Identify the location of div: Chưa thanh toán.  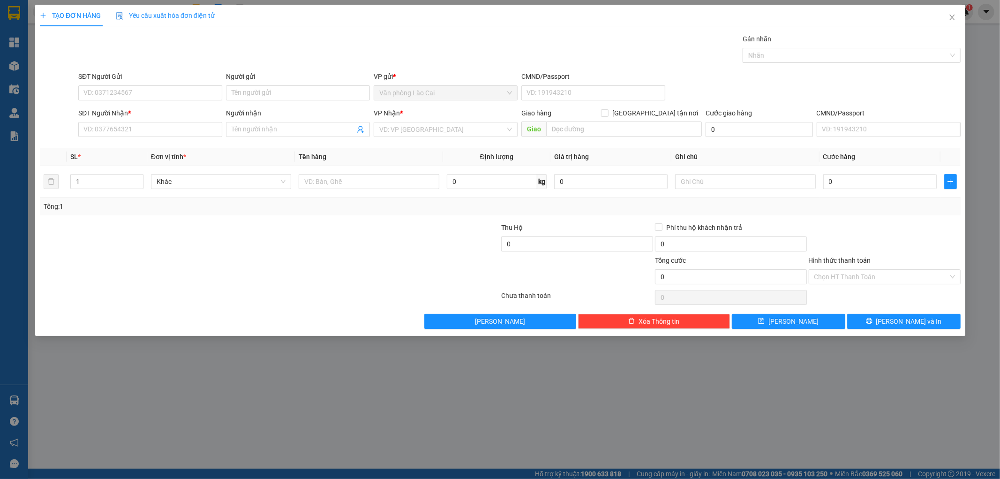
(577, 298).